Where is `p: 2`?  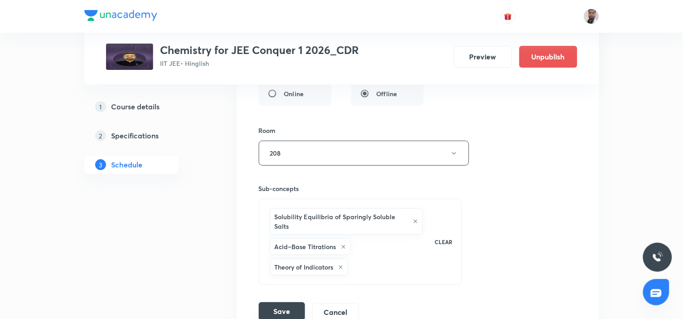 p: 2 is located at coordinates (101, 136).